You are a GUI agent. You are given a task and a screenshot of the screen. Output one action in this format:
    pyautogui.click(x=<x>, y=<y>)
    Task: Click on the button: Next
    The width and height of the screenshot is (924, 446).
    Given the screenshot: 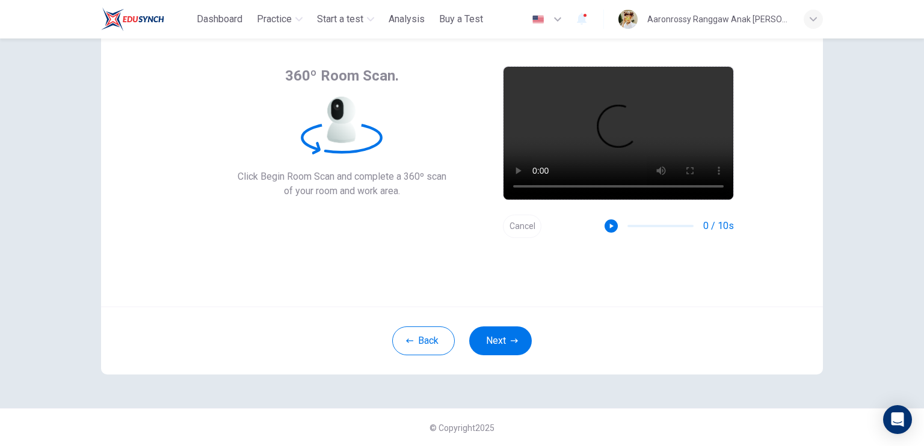 What is the action you would take?
    pyautogui.click(x=501, y=341)
    